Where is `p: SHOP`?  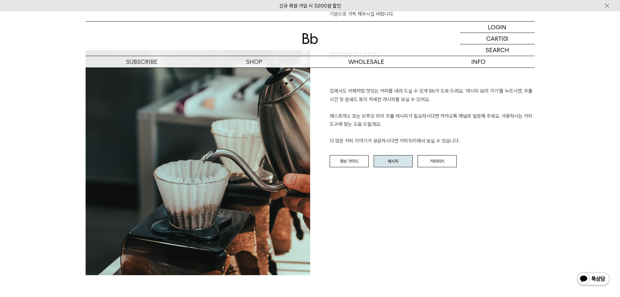
p: SHOP is located at coordinates (254, 62).